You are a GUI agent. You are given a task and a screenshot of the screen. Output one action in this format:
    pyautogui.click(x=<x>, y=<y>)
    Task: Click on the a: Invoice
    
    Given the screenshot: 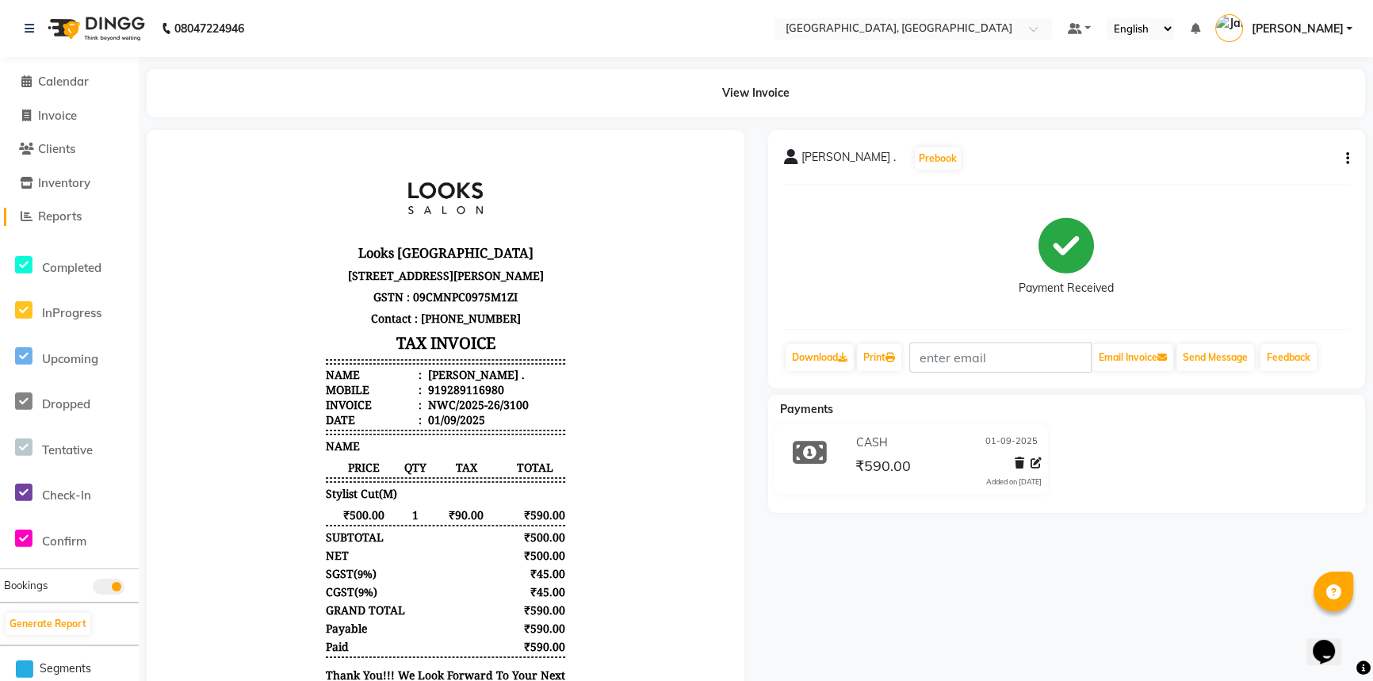 What is the action you would take?
    pyautogui.click(x=69, y=116)
    